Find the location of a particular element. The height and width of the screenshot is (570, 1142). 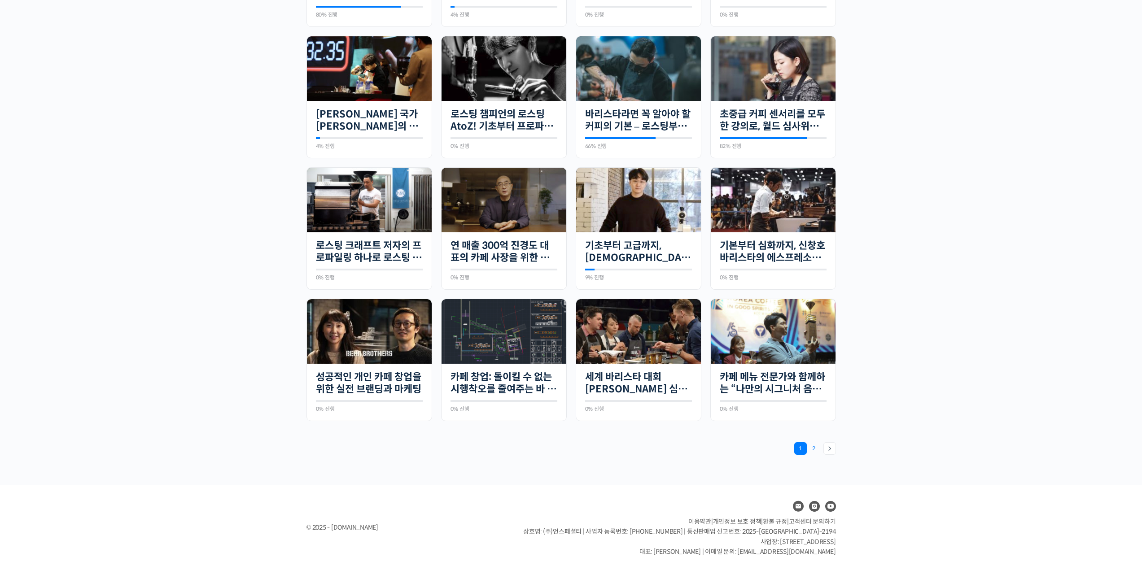

a: 2 is located at coordinates (814, 449).